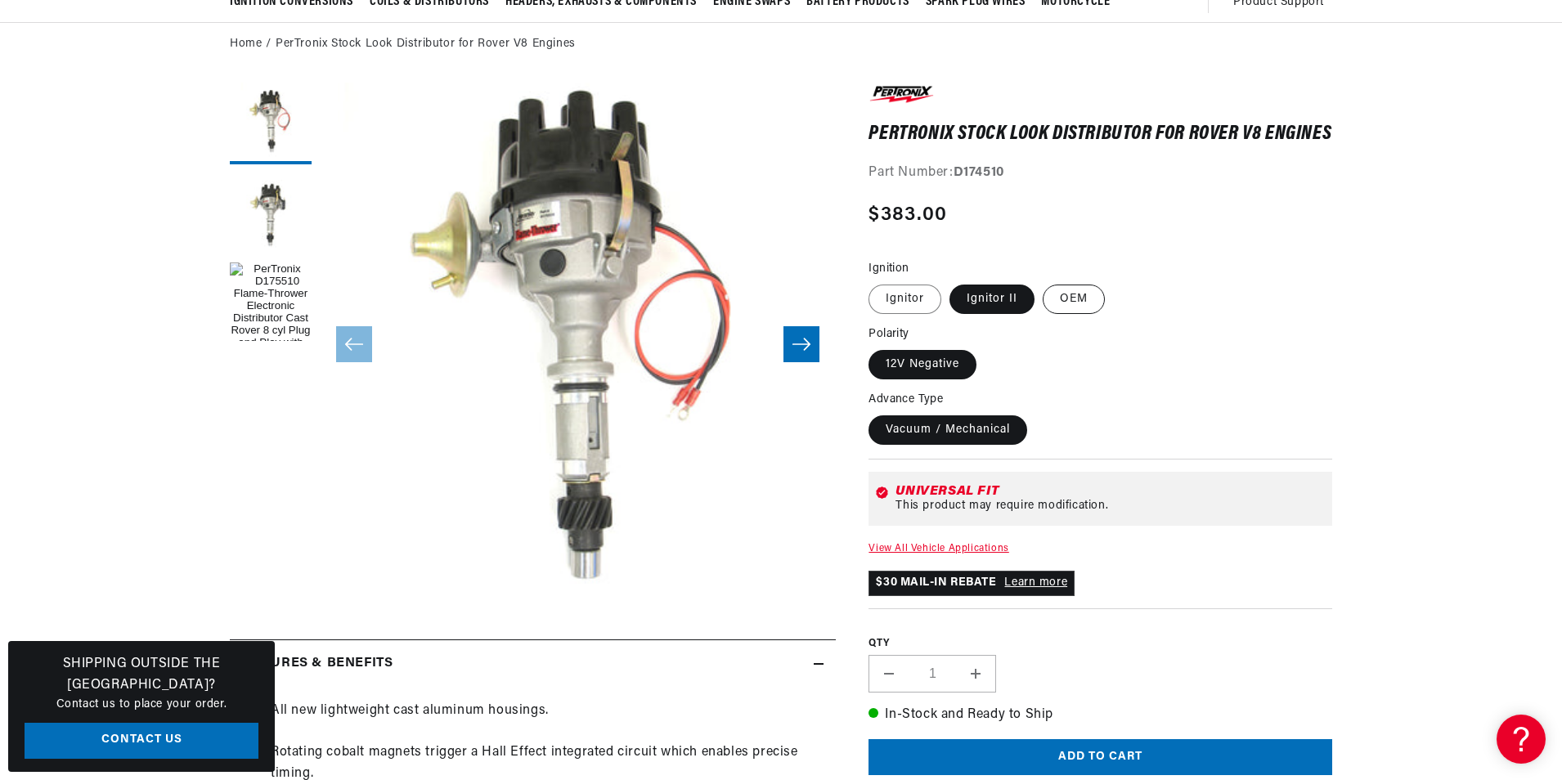 This screenshot has height=780, width=1562. What do you see at coordinates (1100, 643) in the screenshot?
I see `label: QTY` at bounding box center [1100, 643].